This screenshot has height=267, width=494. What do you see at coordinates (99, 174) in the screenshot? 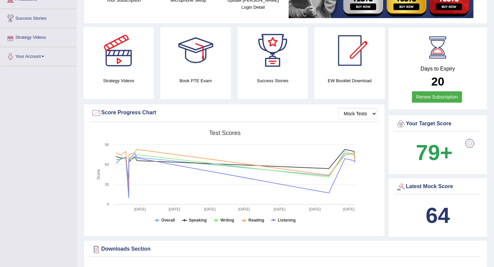
I see `tspan: Score` at bounding box center [99, 174].